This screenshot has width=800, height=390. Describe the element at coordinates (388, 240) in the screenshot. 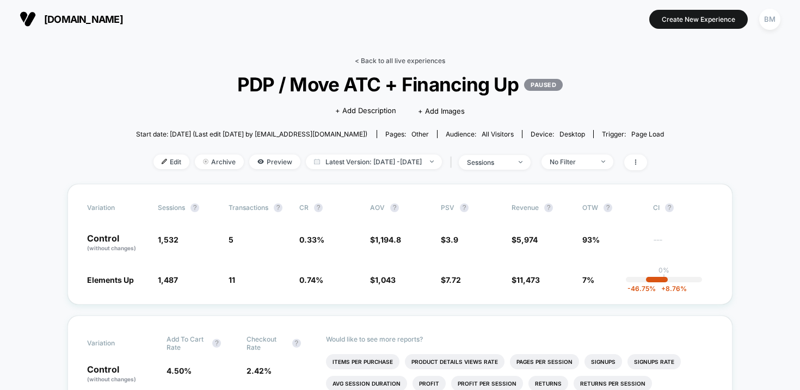

I see `span: 1,194.8` at that location.